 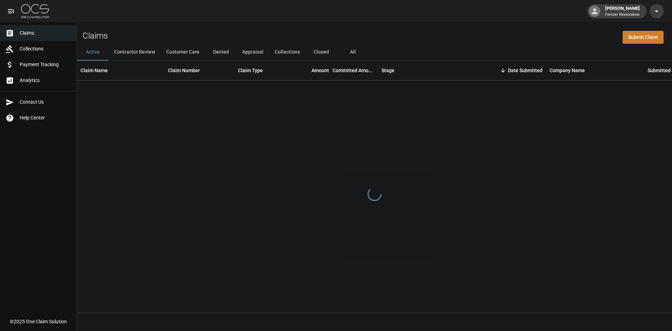 I want to click on span: Claims, so click(x=45, y=33).